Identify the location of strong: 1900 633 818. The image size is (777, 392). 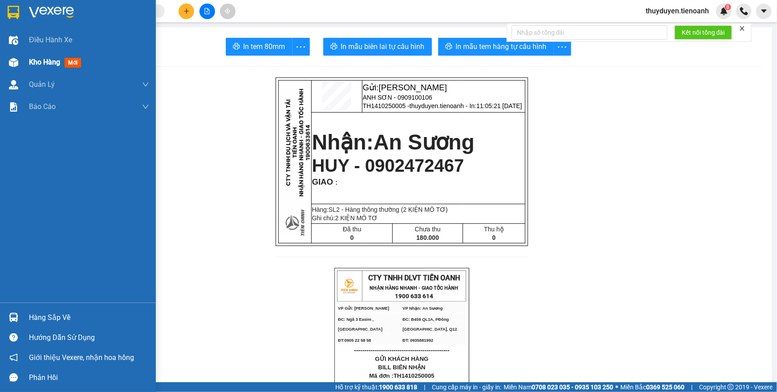
(398, 387).